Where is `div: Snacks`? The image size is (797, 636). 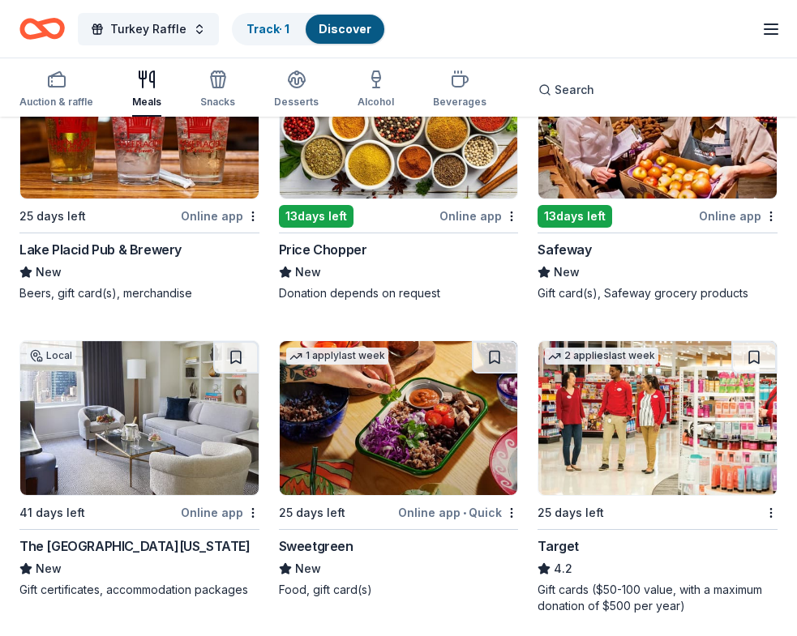 div: Snacks is located at coordinates (217, 102).